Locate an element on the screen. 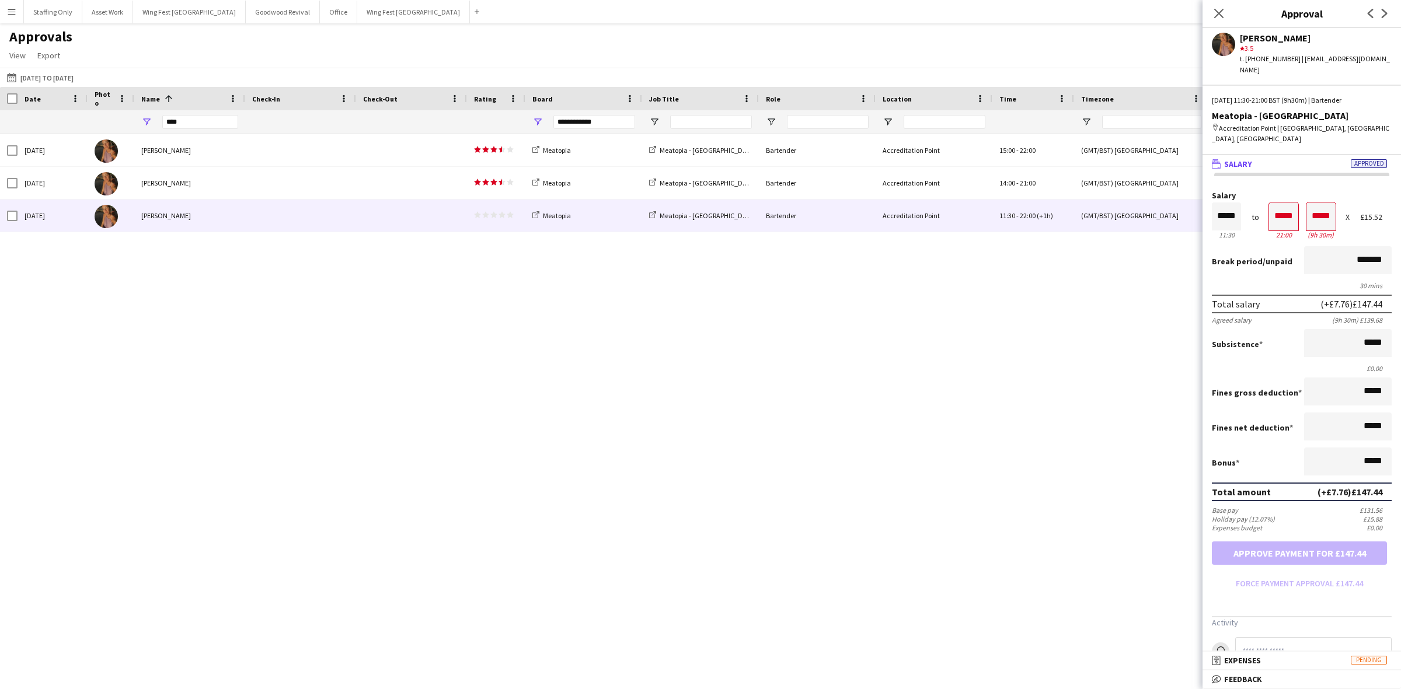 This screenshot has height=689, width=1401. label: Fines net deduction is located at coordinates (1252, 428).